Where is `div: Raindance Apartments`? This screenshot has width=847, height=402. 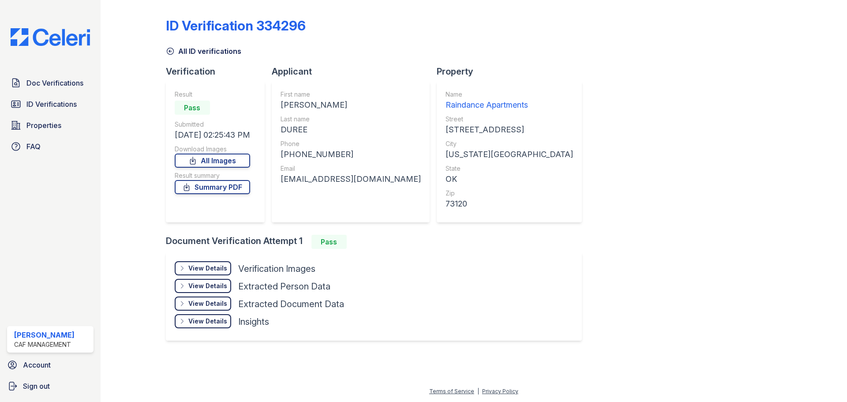 div: Raindance Apartments is located at coordinates (509, 105).